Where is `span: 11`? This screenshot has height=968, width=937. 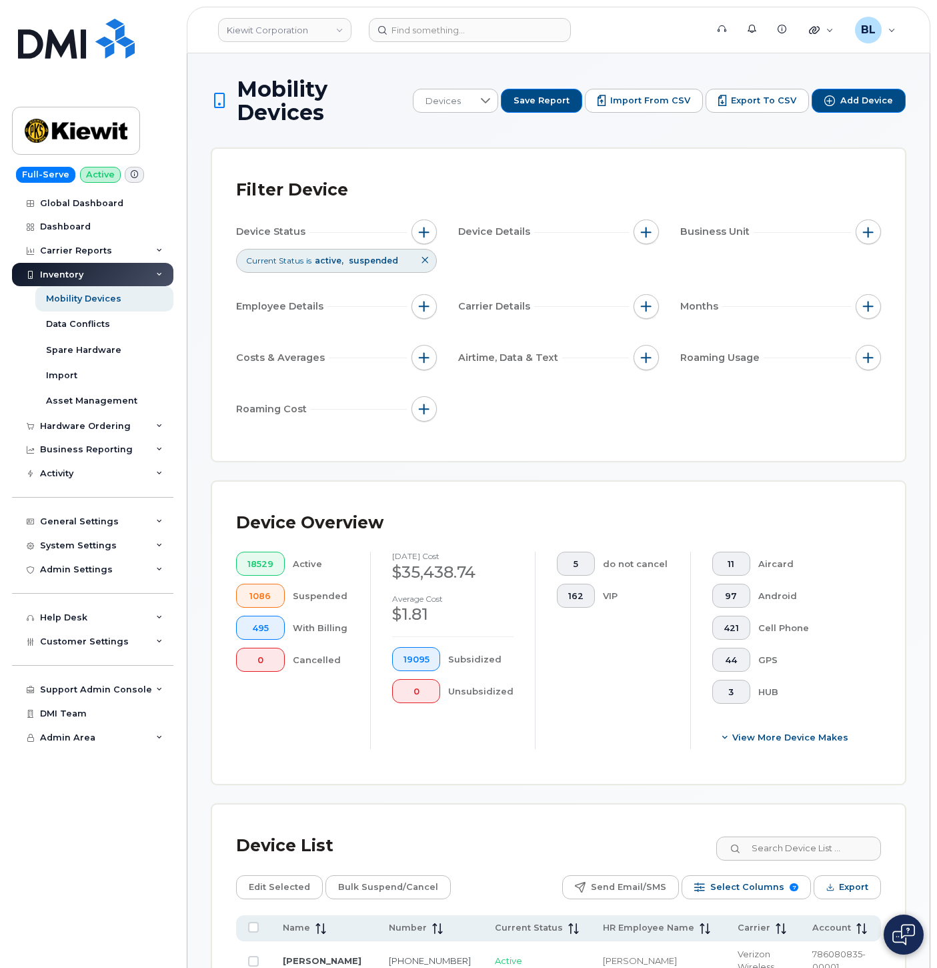
span: 11 is located at coordinates (731, 564).